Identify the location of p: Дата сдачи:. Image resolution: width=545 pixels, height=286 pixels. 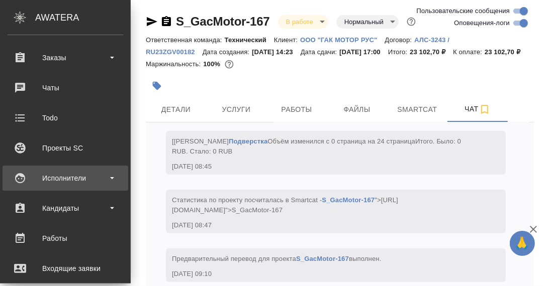
(320, 52).